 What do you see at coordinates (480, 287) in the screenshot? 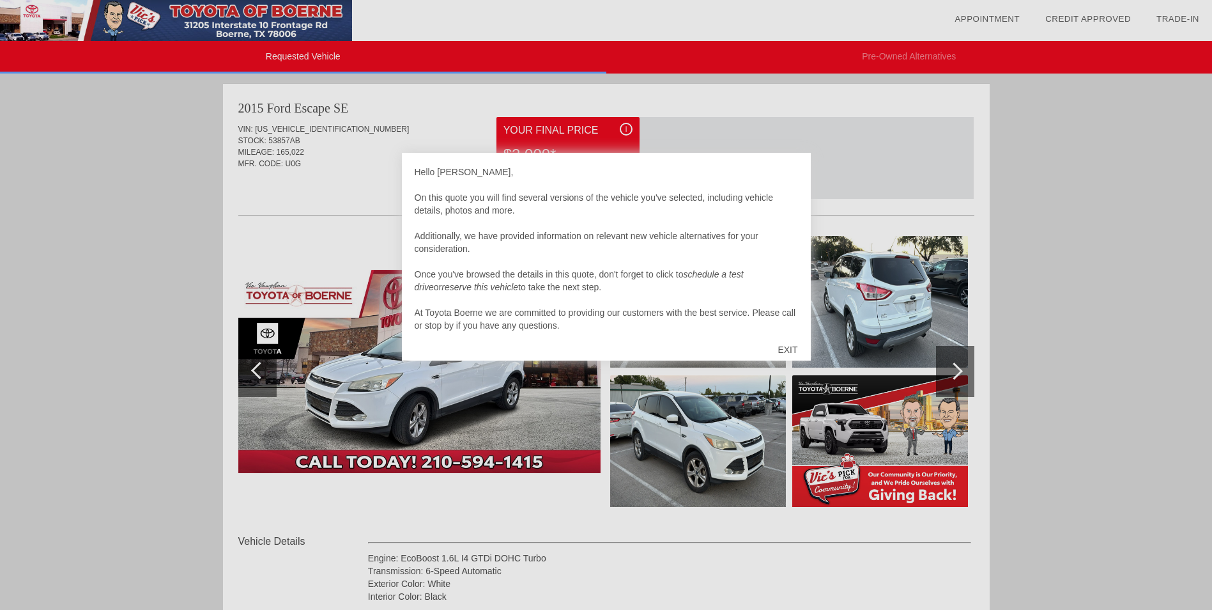
I see `em: reserve this vehicle` at bounding box center [480, 287].